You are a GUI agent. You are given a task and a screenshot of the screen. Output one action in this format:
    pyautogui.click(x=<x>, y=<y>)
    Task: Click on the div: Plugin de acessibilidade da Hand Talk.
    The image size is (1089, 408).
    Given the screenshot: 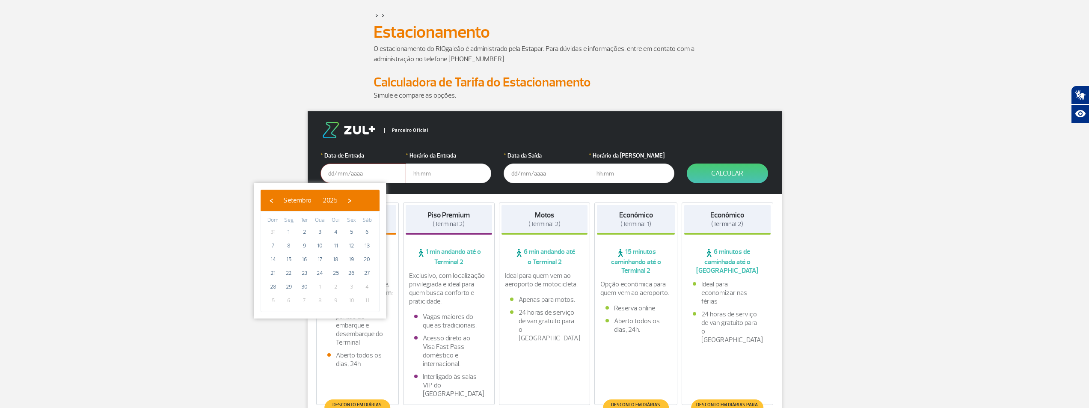 What is the action you would take?
    pyautogui.click(x=1080, y=104)
    